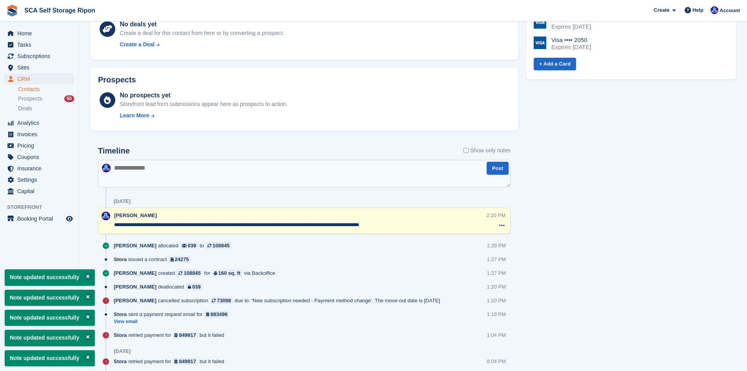  I want to click on span: Pricing, so click(41, 146).